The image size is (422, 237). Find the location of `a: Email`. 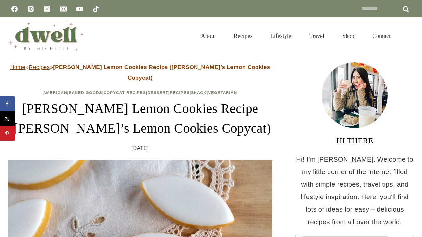

a: Email is located at coordinates (63, 9).